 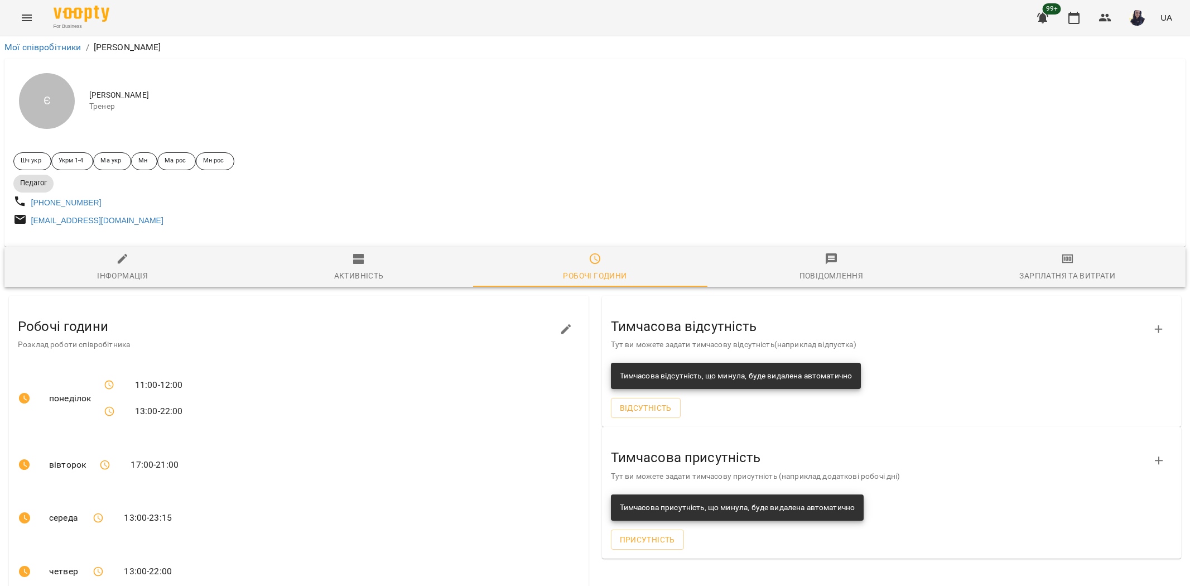 I want to click on span: 13:00 - 23:15, so click(x=148, y=518).